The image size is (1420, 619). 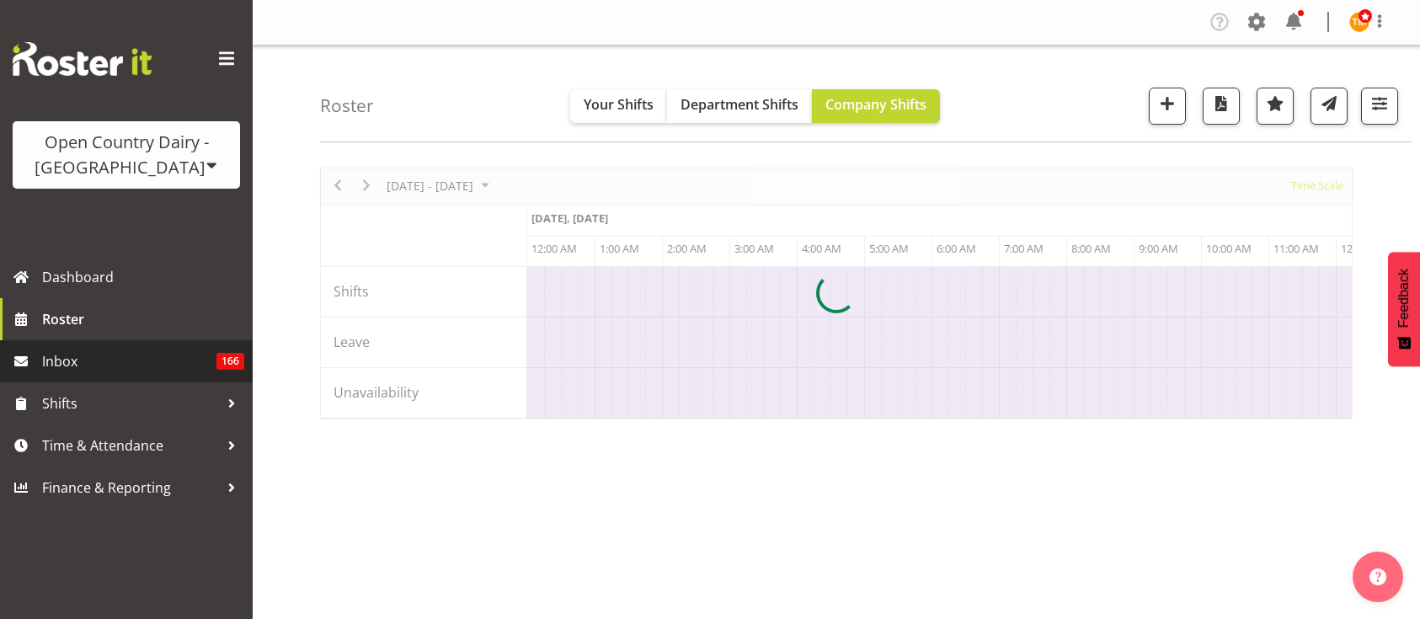 What do you see at coordinates (143, 319) in the screenshot?
I see `span: Roster` at bounding box center [143, 319].